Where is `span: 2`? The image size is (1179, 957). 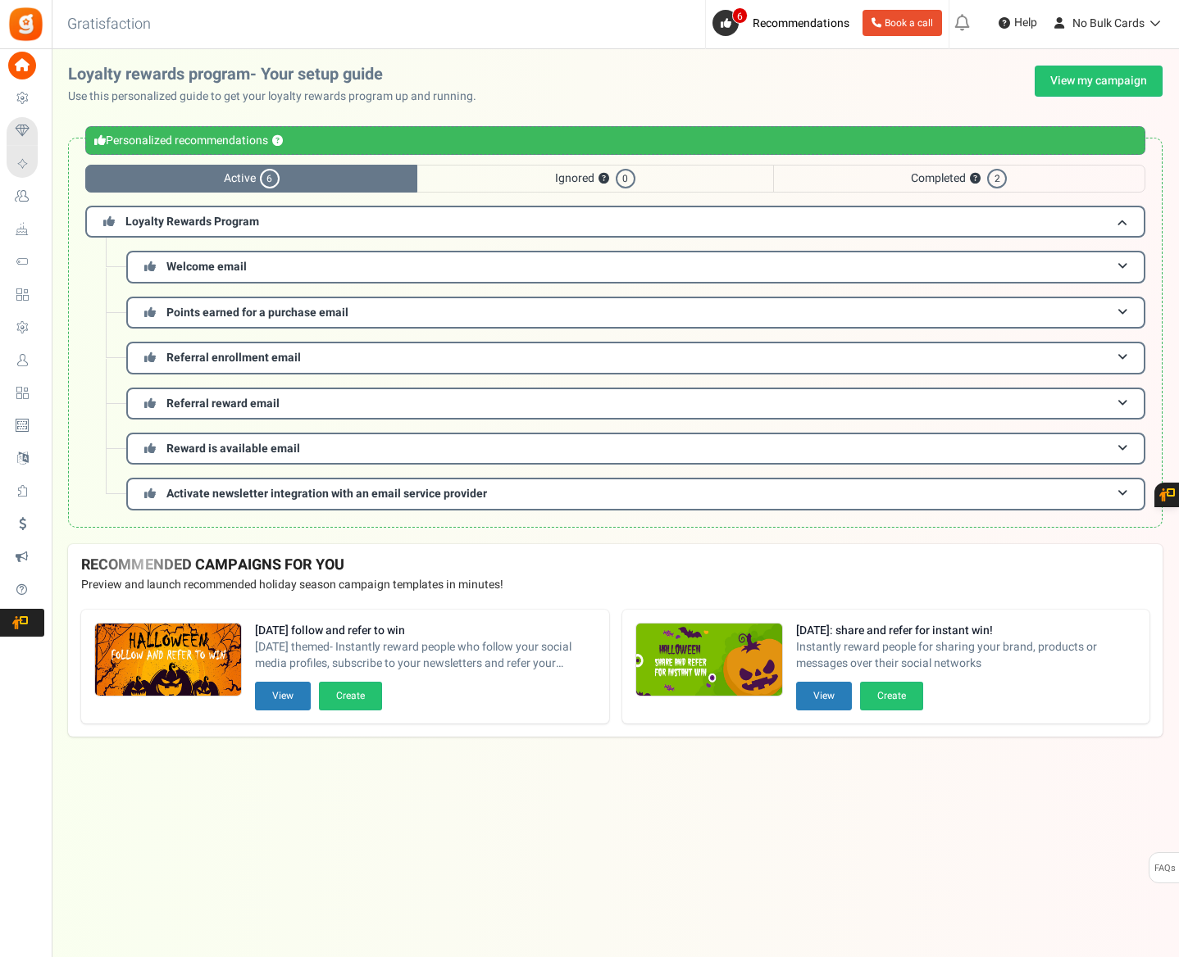
span: 2 is located at coordinates (997, 179).